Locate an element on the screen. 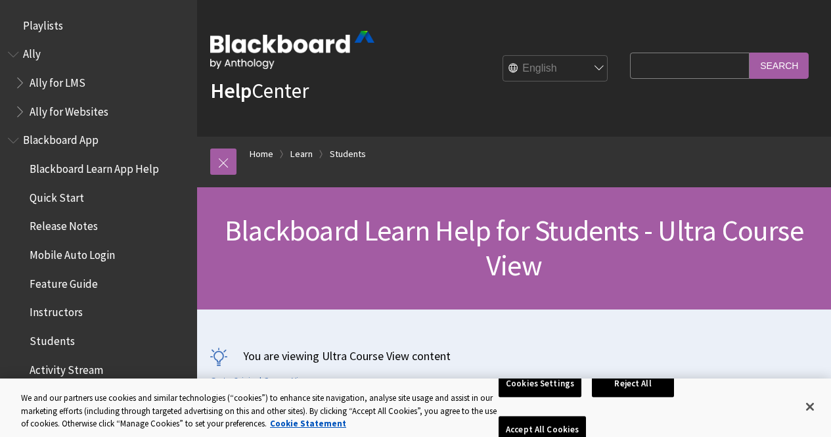 This screenshot has height=437, width=831. span: Students is located at coordinates (52, 338).